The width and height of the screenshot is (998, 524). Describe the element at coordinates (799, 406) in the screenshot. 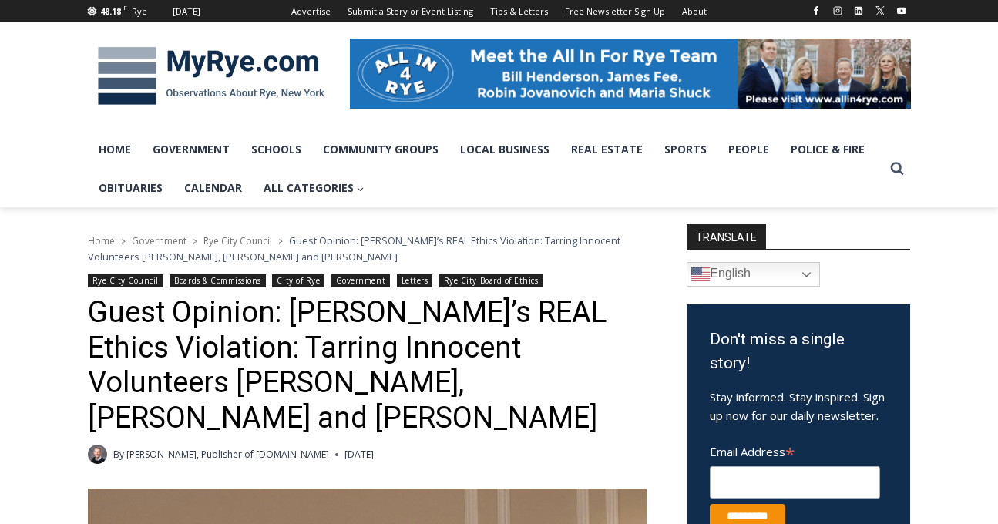

I see `p: Stay informed. Stay inspired. Sign up now for our daily newsletter.` at that location.